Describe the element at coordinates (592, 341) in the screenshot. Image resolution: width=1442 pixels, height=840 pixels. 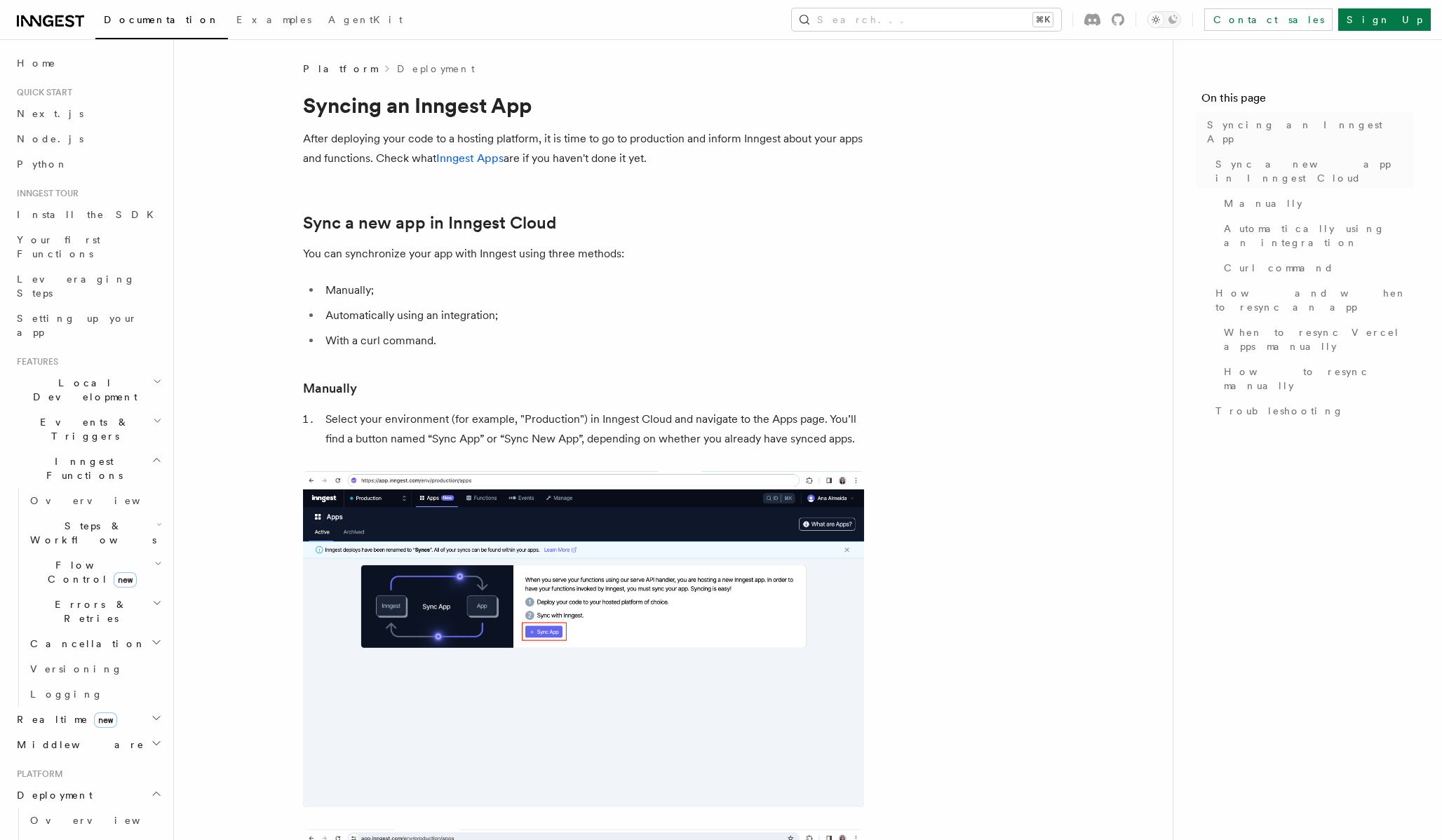
I see `li: With a curl command.` at that location.